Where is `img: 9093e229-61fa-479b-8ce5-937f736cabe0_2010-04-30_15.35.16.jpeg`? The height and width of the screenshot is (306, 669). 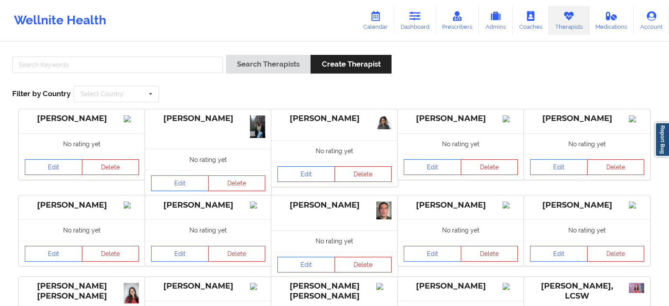 img: 9093e229-61fa-479b-8ce5-937f736cabe0_2010-04-30_15.35.16.jpeg is located at coordinates (384, 210).